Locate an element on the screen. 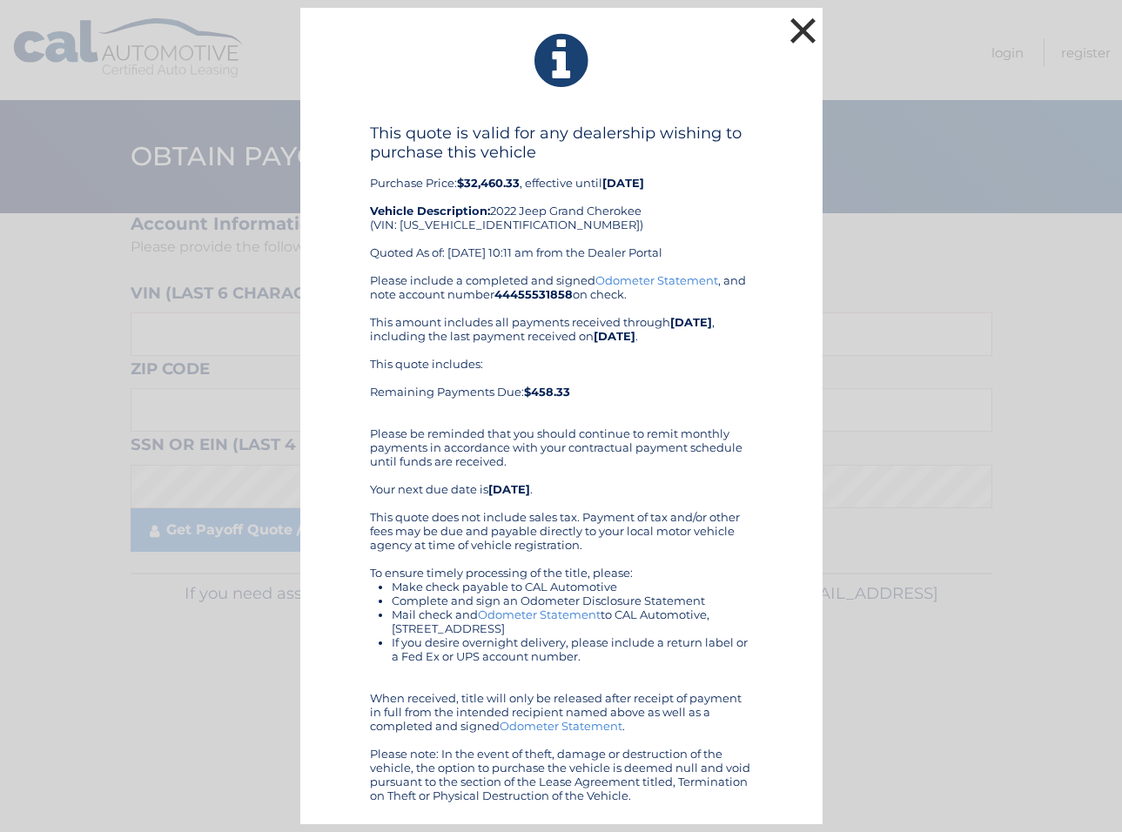  h4: This quote is valid for any dealership wishing to purchase this vehicle is located at coordinates (561, 143).